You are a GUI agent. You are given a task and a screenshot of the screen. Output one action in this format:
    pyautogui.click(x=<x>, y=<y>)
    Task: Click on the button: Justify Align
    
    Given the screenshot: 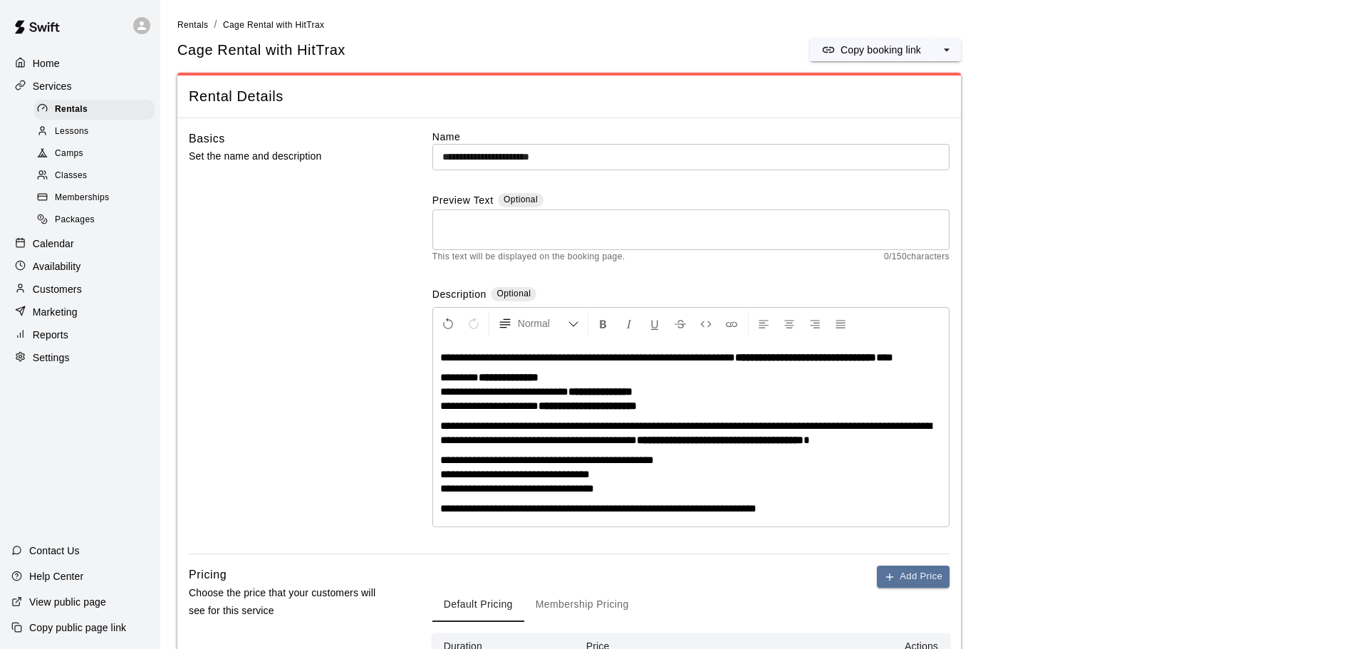 What is the action you would take?
    pyautogui.click(x=840, y=323)
    